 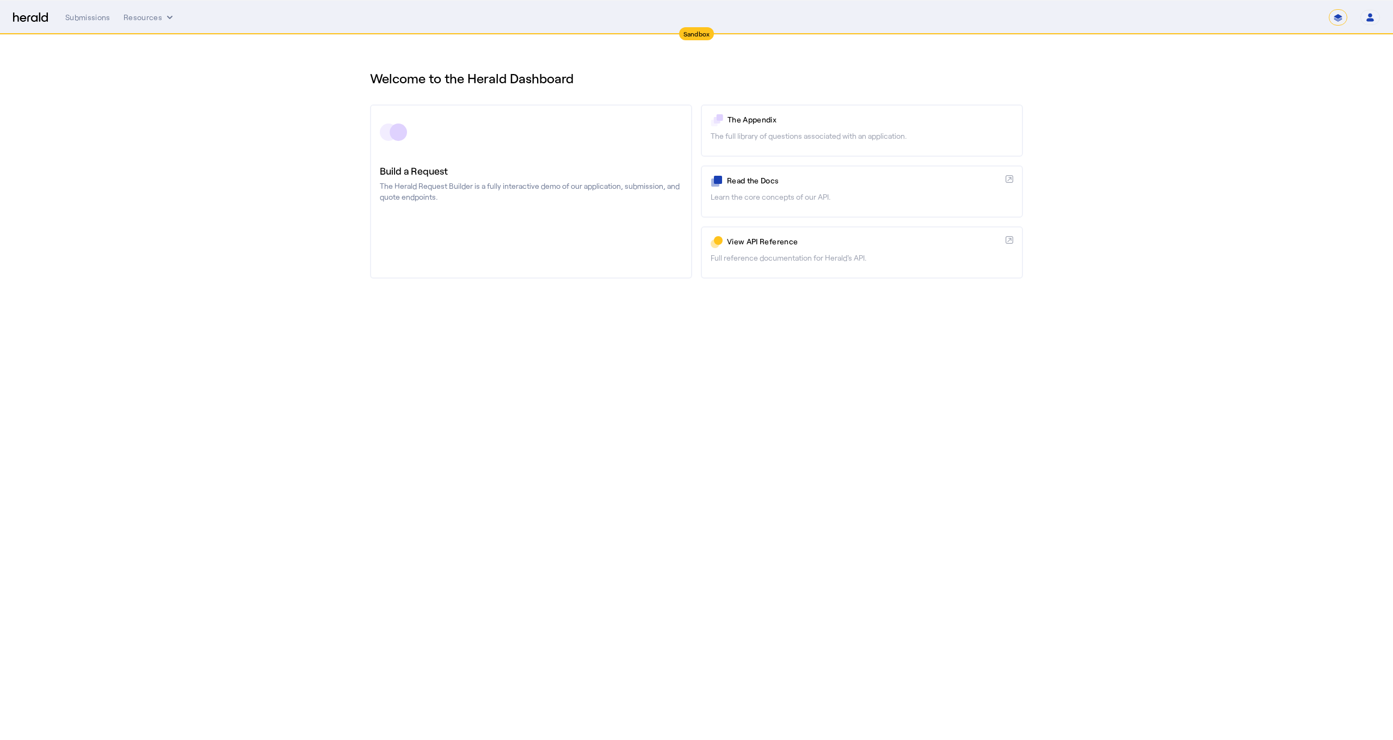 What do you see at coordinates (862, 131) in the screenshot?
I see `a: The AppendixThe full library of questions associated with an application.` at bounding box center [862, 131].